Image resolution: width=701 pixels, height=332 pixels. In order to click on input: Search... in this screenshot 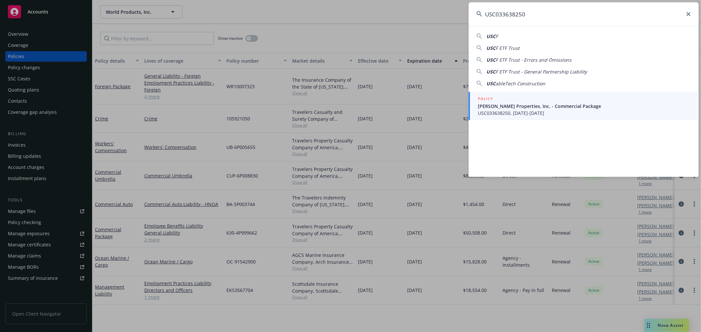, I will do `click(583, 14)`.